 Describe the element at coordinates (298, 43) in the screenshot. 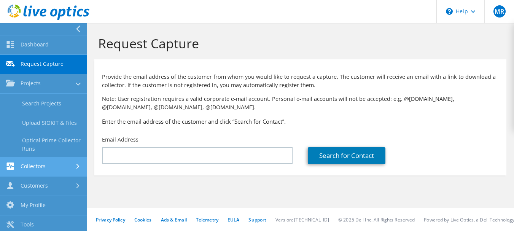

I see `h1: Request Capture` at that location.